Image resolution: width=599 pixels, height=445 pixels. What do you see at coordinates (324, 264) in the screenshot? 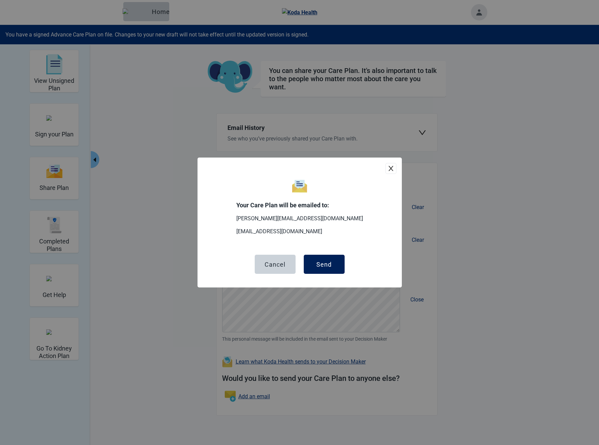
I see `div: Send` at bounding box center [324, 264].